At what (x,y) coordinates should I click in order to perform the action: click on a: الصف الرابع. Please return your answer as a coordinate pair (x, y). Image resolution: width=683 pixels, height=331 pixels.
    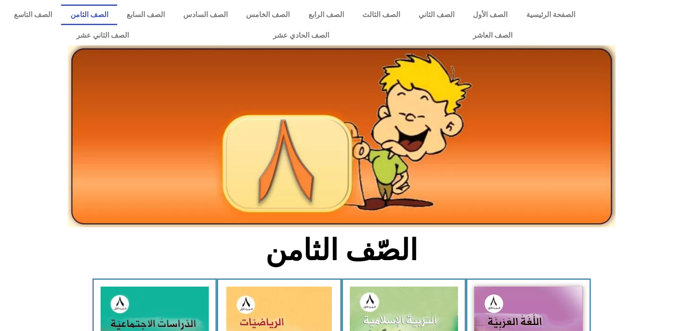
    Looking at the image, I should click on (326, 15).